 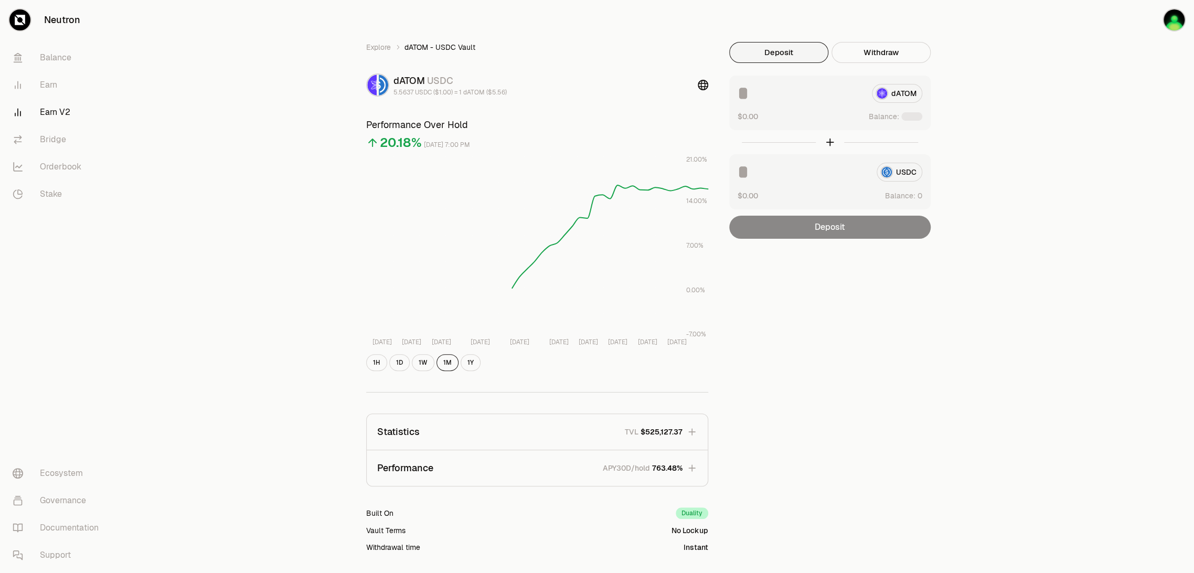 I want to click on a: Bridge, so click(x=59, y=140).